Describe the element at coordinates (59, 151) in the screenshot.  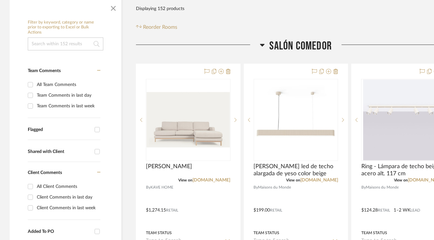
I see `div: Shared with Client` at that location.